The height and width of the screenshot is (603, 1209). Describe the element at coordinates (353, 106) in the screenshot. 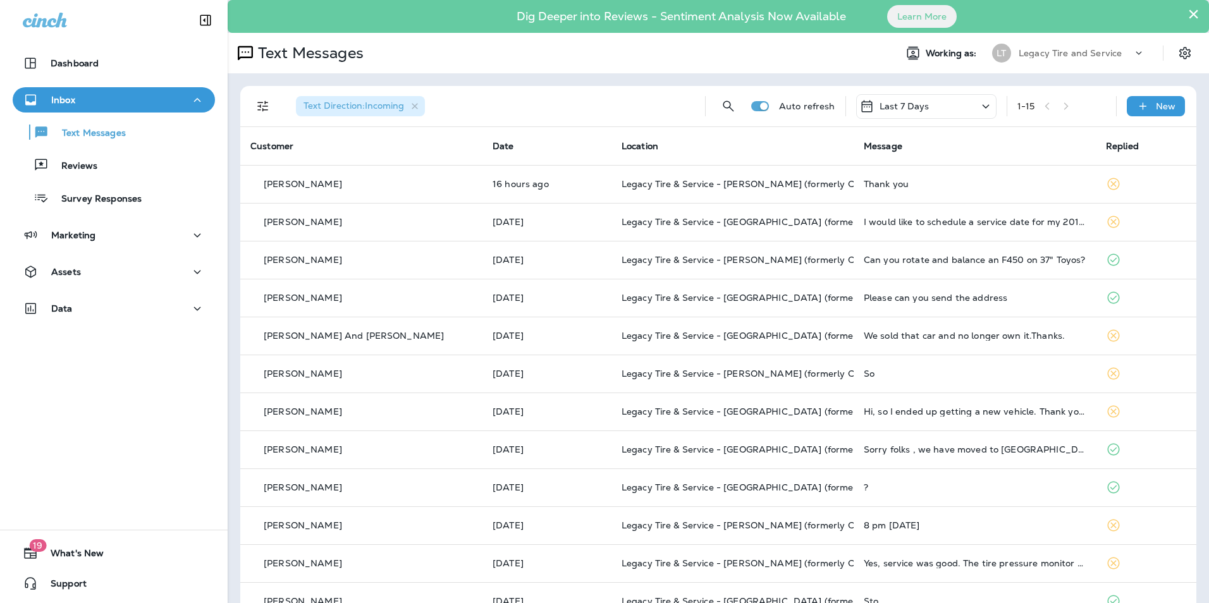

I see `span: Text Direction : Incoming` at that location.